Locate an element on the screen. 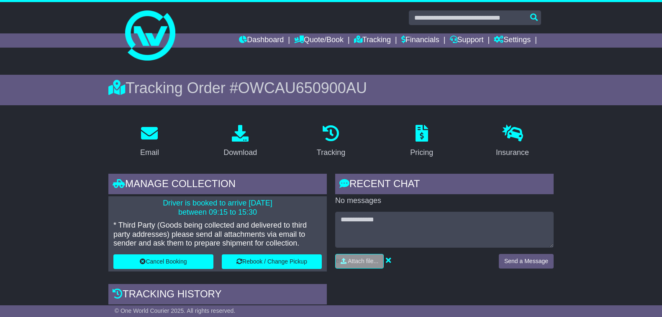 The image size is (662, 317). div: Email is located at coordinates (149, 153).